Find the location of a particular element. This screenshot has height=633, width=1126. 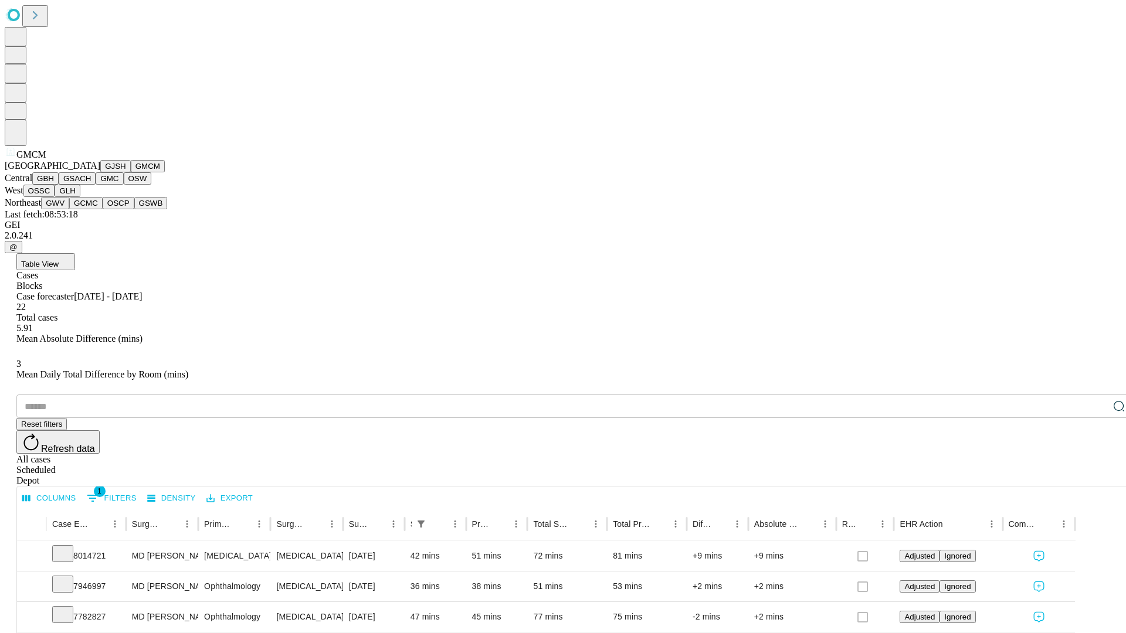

span: GMCM is located at coordinates (31, 154).